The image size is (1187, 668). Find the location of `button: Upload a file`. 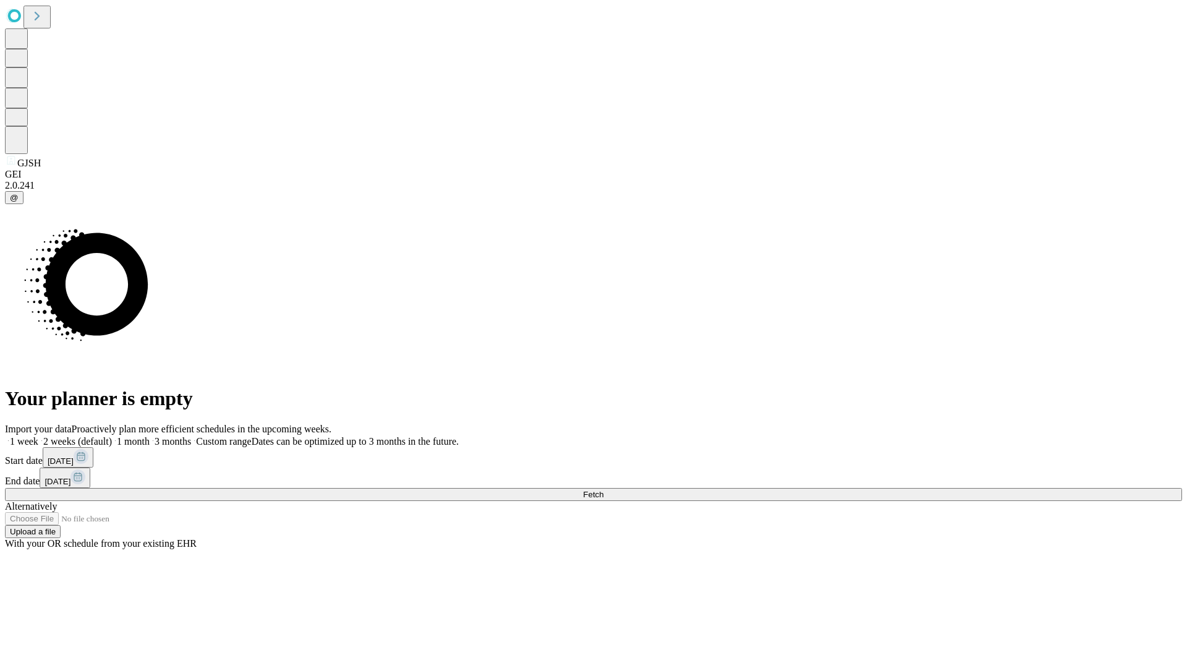

button: Upload a file is located at coordinates (33, 531).